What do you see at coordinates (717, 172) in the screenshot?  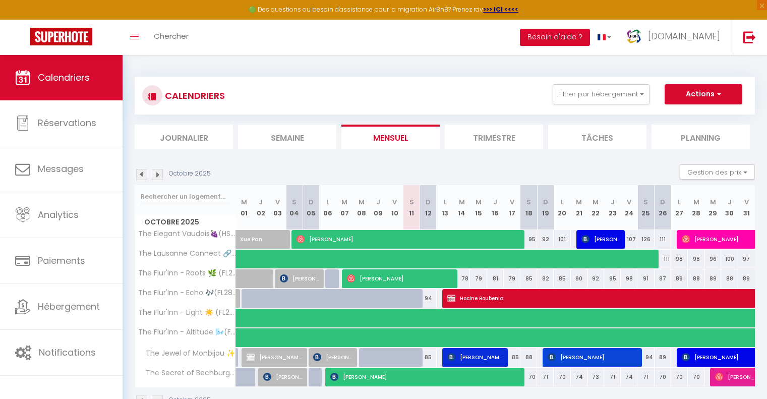 I see `button: Gestion des prix` at bounding box center [717, 172].